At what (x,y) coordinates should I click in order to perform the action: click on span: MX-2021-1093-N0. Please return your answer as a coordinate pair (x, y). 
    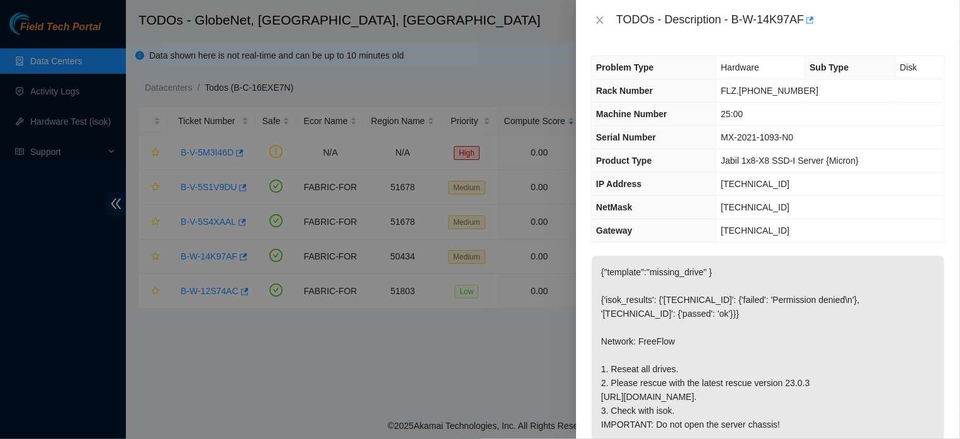
    Looking at the image, I should click on (757, 137).